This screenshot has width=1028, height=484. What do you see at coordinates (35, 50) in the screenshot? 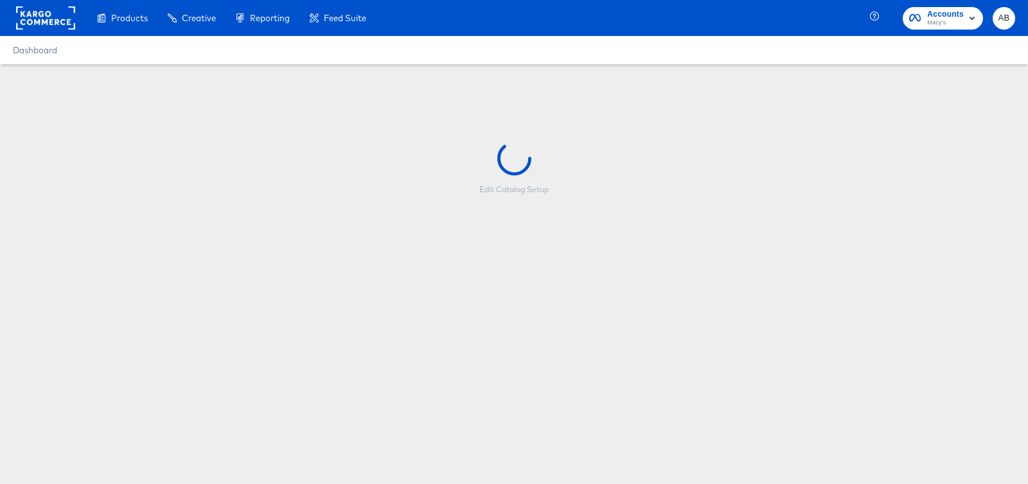
I see `a: Dashboard` at bounding box center [35, 50].